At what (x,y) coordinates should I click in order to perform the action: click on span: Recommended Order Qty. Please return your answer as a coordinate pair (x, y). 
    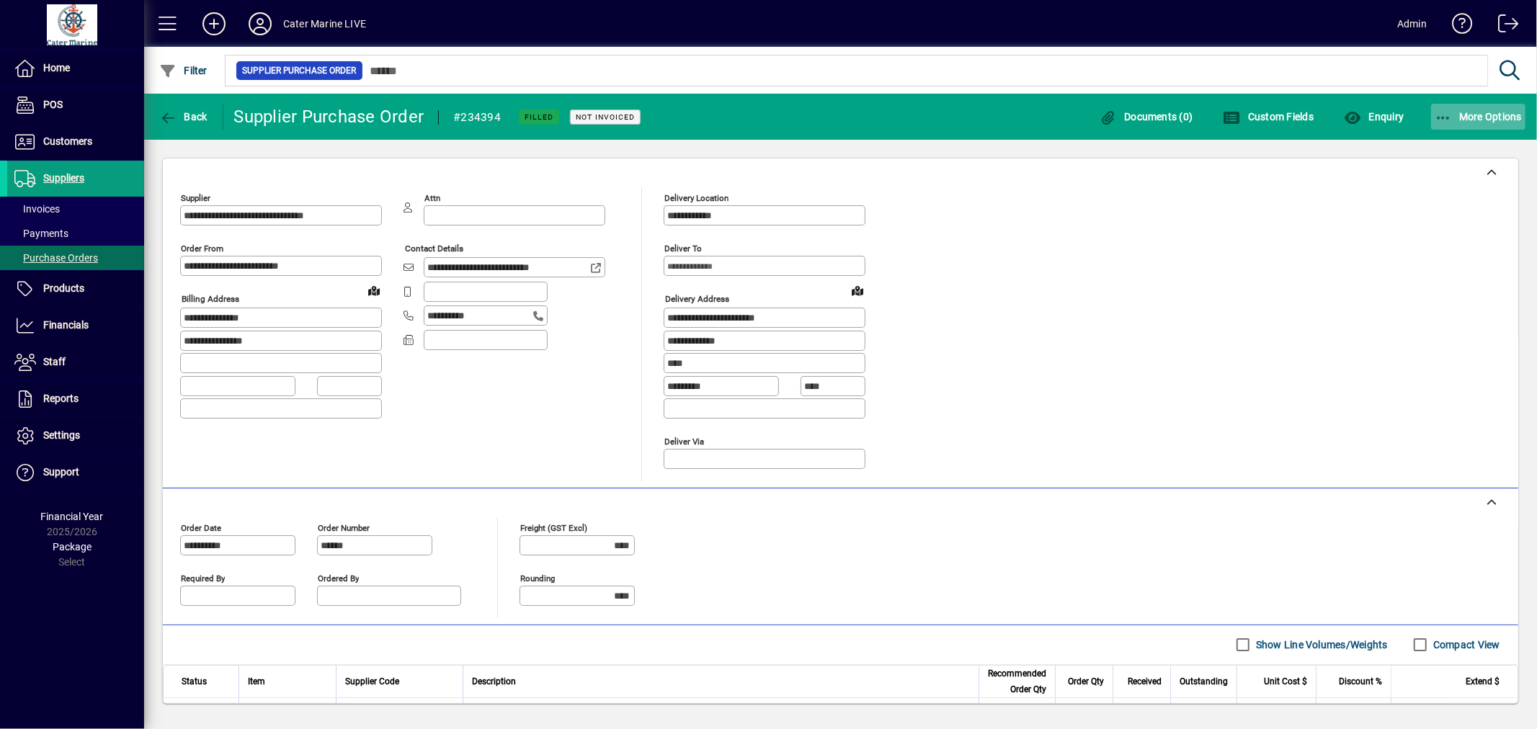
    Looking at the image, I should click on (1017, 682).